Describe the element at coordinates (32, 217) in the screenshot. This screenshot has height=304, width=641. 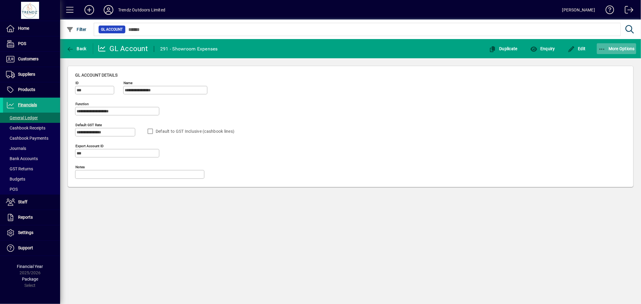
I see `a: Reports` at that location.